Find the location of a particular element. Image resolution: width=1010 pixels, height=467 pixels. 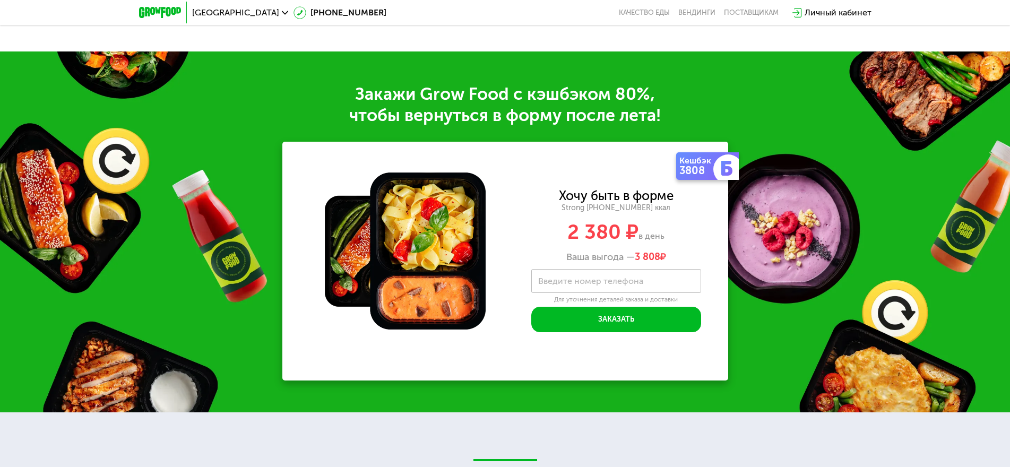

a: Качество еды is located at coordinates (644, 13).